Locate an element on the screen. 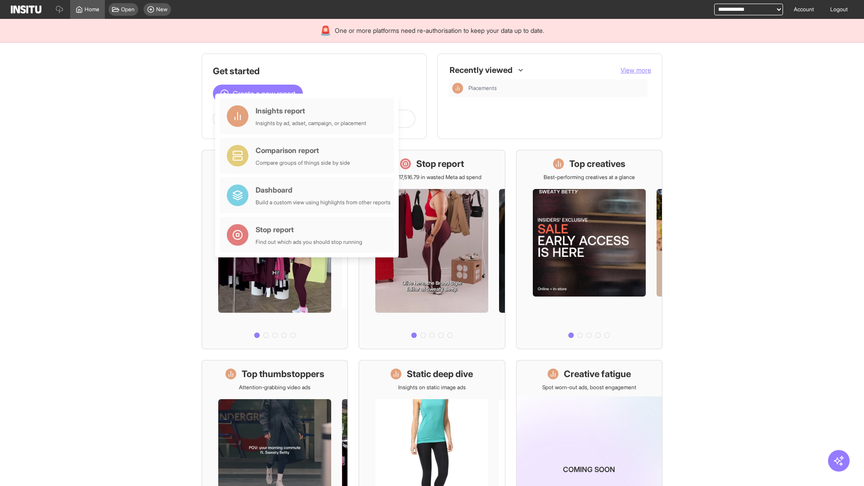  p: Best-performing creatives at a glance is located at coordinates (589, 177).